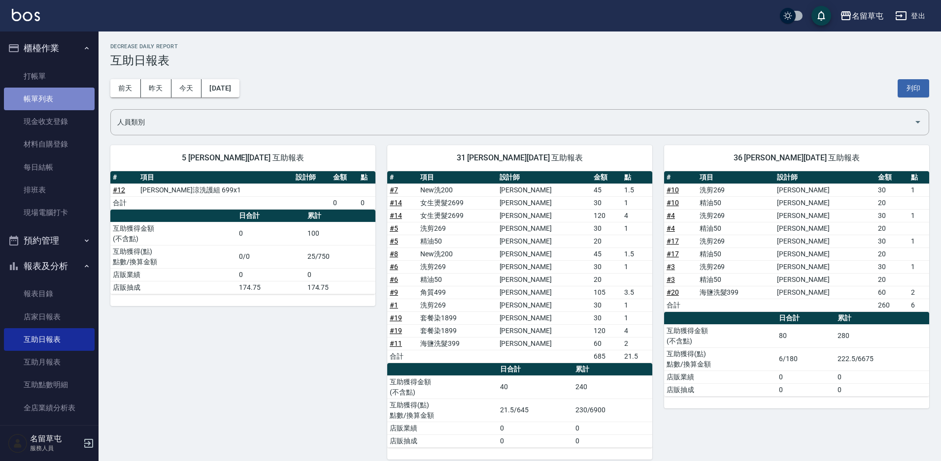 This screenshot has width=941, height=461. Describe the element at coordinates (126, 88) in the screenshot. I see `button: 前天` at that location.